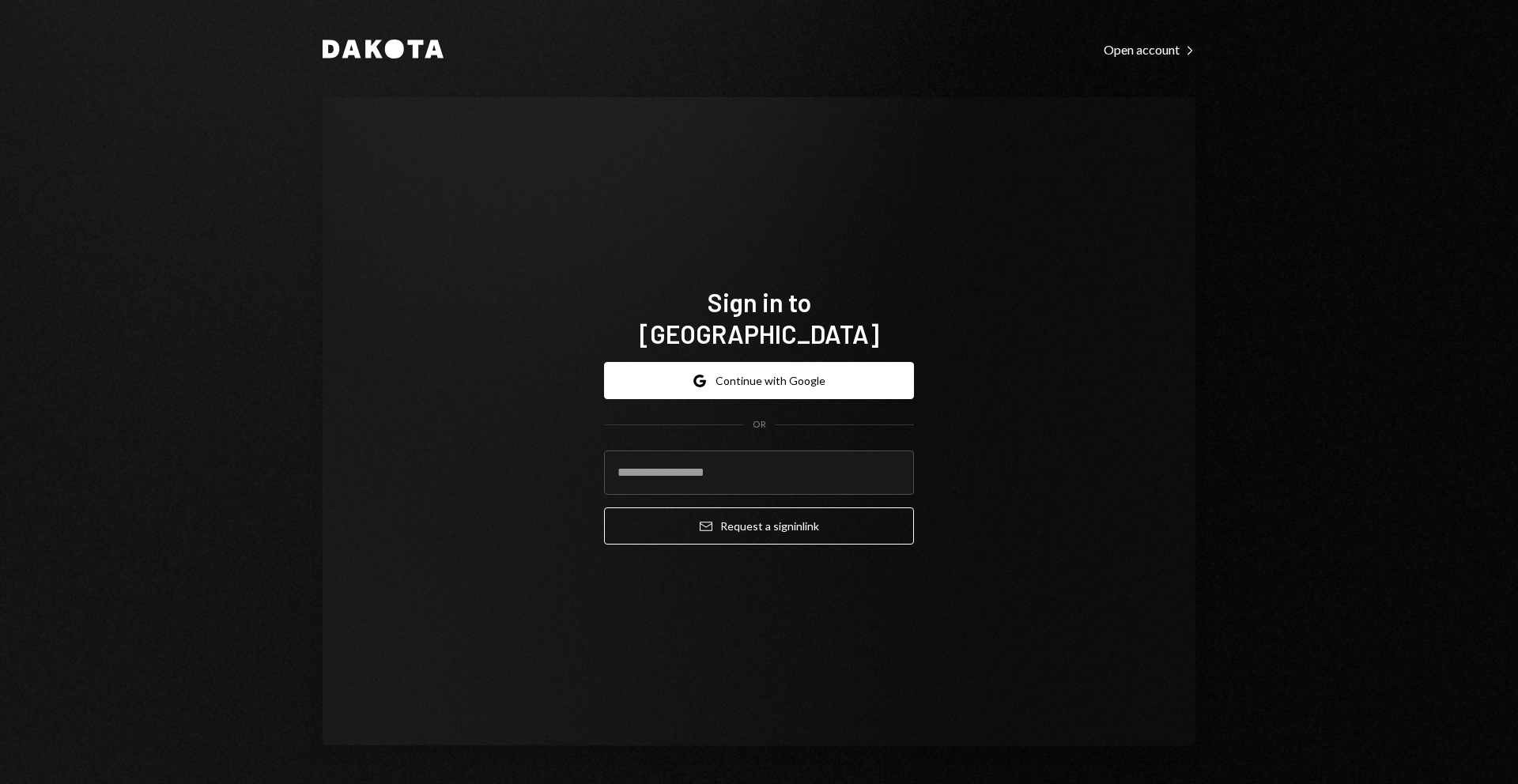  I want to click on a: Open account, so click(1149, 49).